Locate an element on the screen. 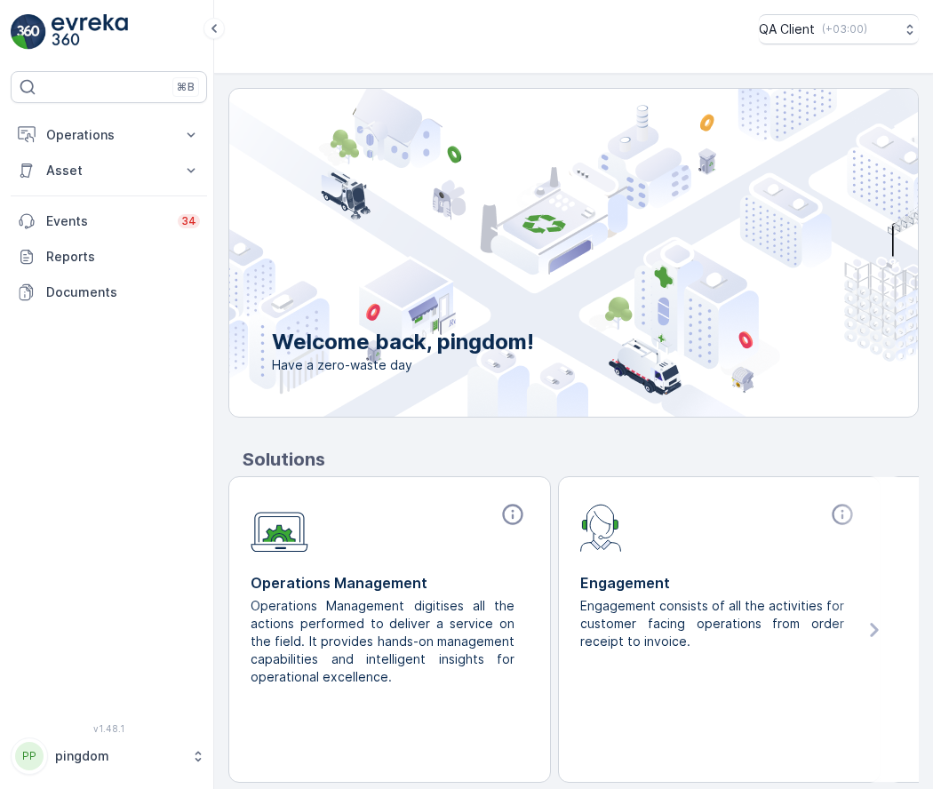 Image resolution: width=933 pixels, height=789 pixels. p: Documents is located at coordinates (123, 292).